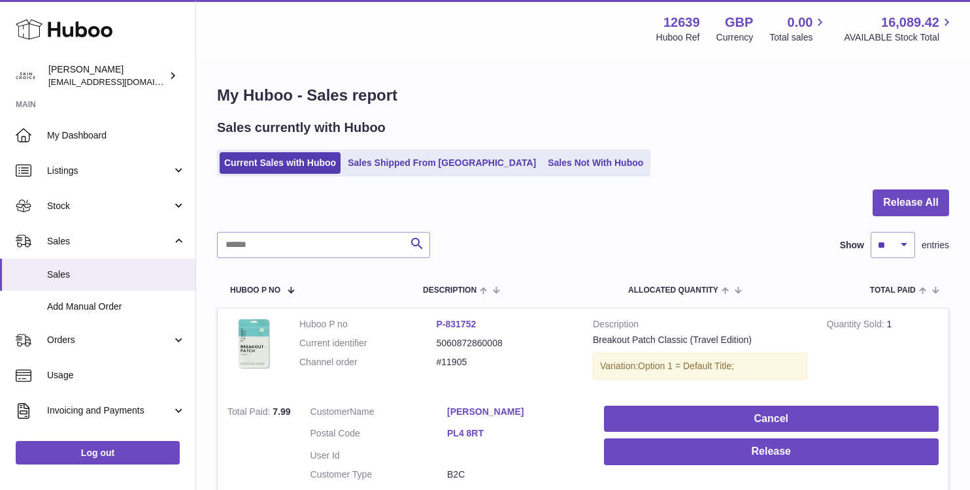 The height and width of the screenshot is (490, 970). What do you see at coordinates (116, 307) in the screenshot?
I see `span: Add Manual Order` at bounding box center [116, 307].